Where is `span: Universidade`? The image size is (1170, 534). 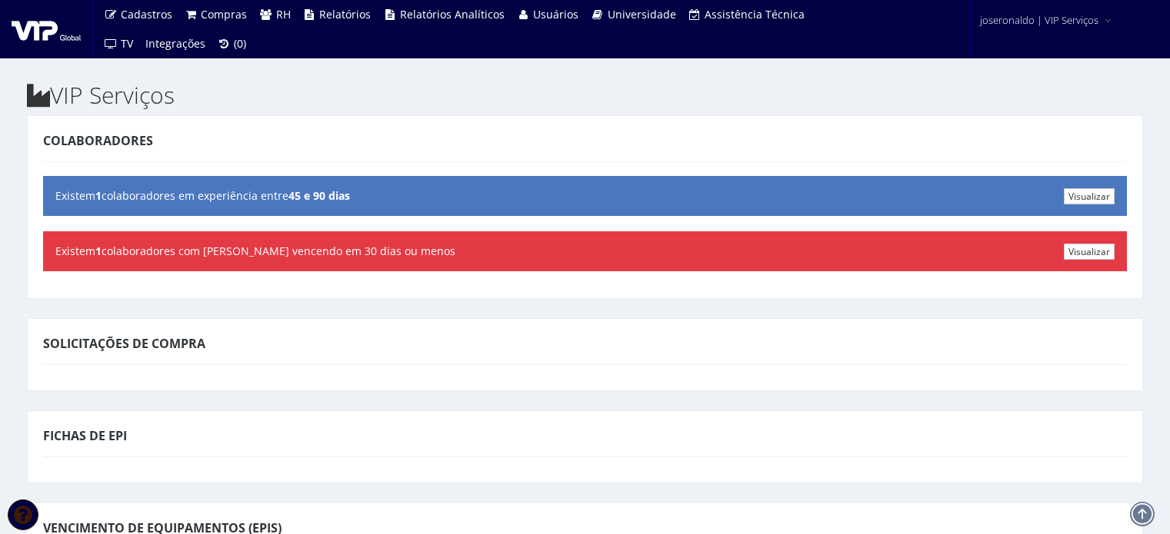
span: Universidade is located at coordinates (641, 14).